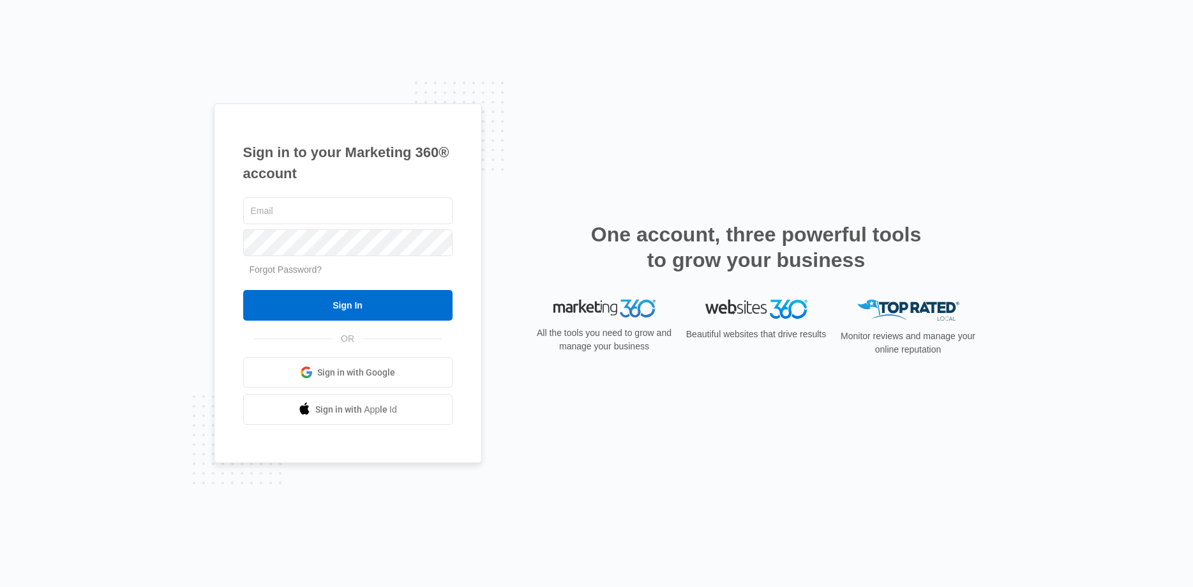 The image size is (1193, 587). I want to click on p: Beautiful websites that drive results, so click(756, 334).